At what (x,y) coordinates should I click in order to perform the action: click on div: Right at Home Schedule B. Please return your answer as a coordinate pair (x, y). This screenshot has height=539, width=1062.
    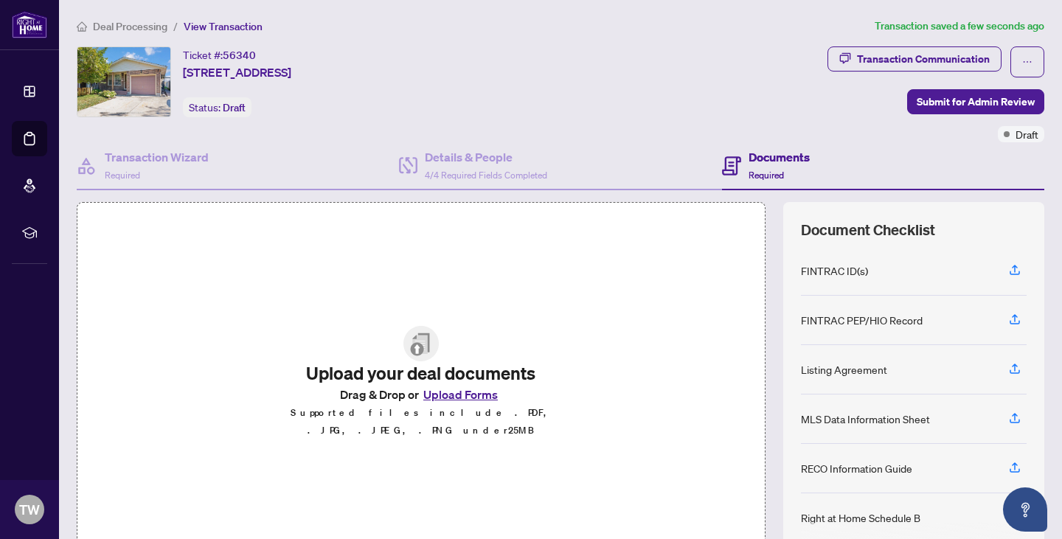
    Looking at the image, I should click on (860, 517).